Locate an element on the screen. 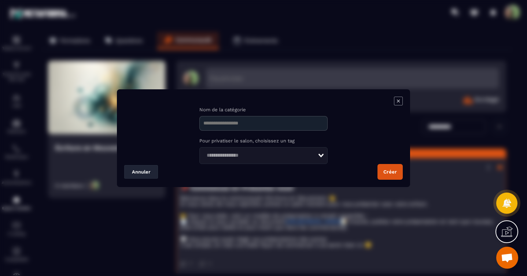  label: Nom de la catégorie is located at coordinates (264, 110).